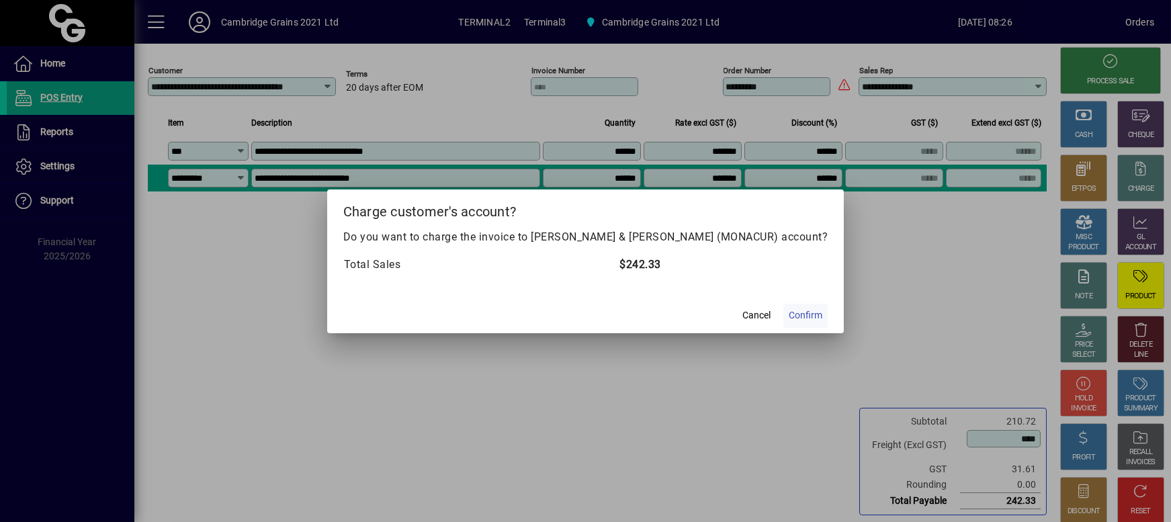 The width and height of the screenshot is (1171, 522). I want to click on span: Cancel, so click(756, 315).